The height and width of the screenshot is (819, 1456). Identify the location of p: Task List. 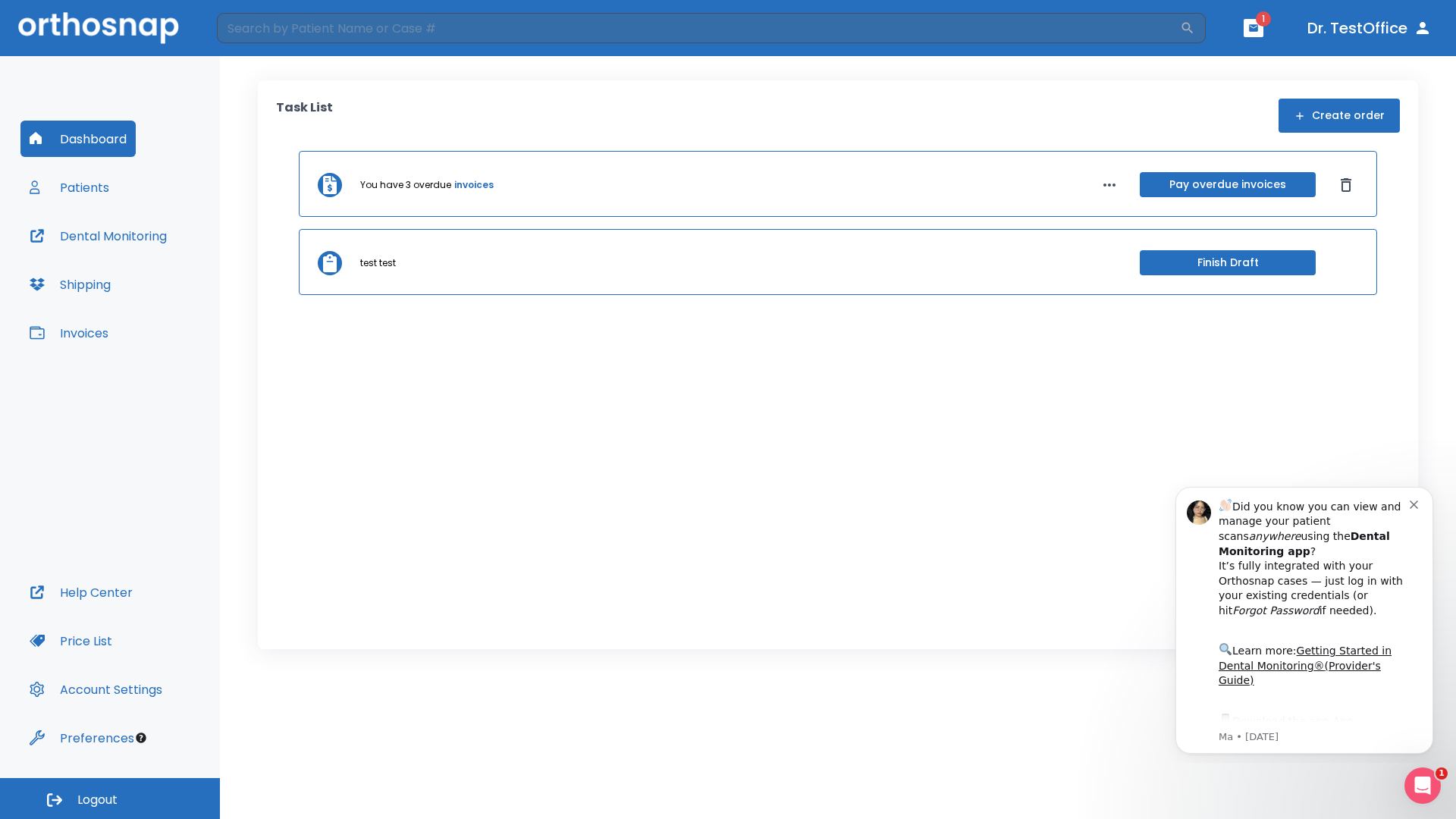
(304, 116).